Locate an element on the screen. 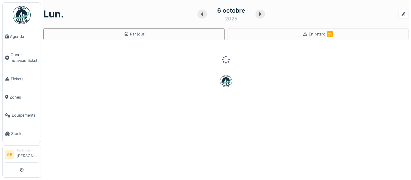 The width and height of the screenshot is (411, 180). a: Zones is located at coordinates (22, 97).